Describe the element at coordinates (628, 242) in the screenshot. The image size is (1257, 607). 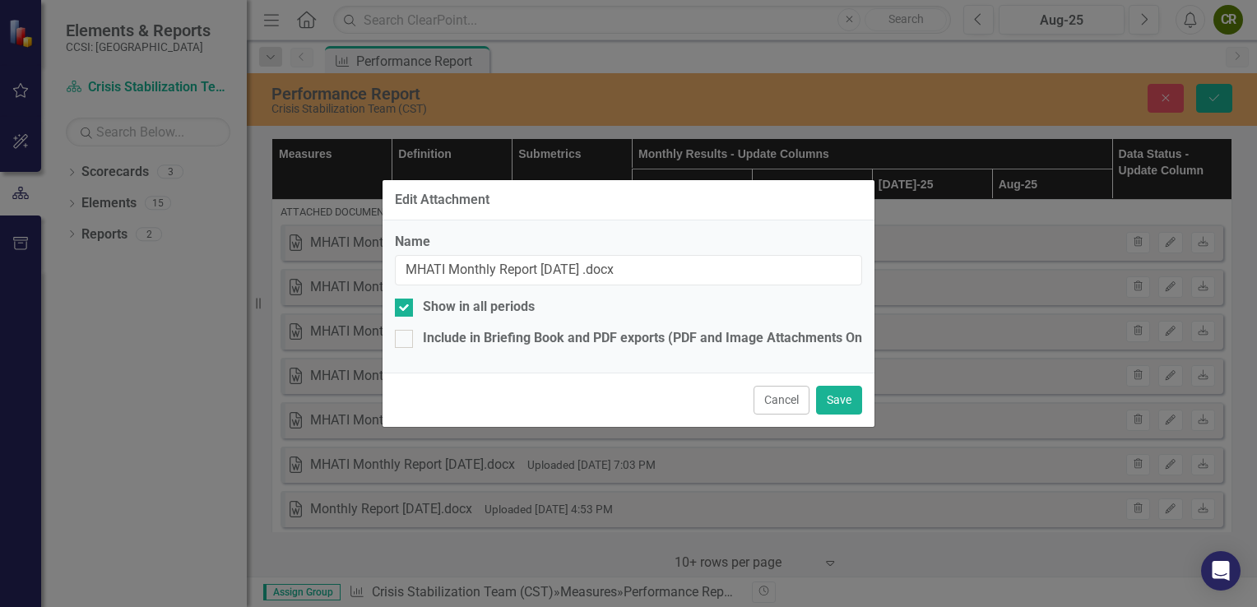
I see `label: Name` at that location.